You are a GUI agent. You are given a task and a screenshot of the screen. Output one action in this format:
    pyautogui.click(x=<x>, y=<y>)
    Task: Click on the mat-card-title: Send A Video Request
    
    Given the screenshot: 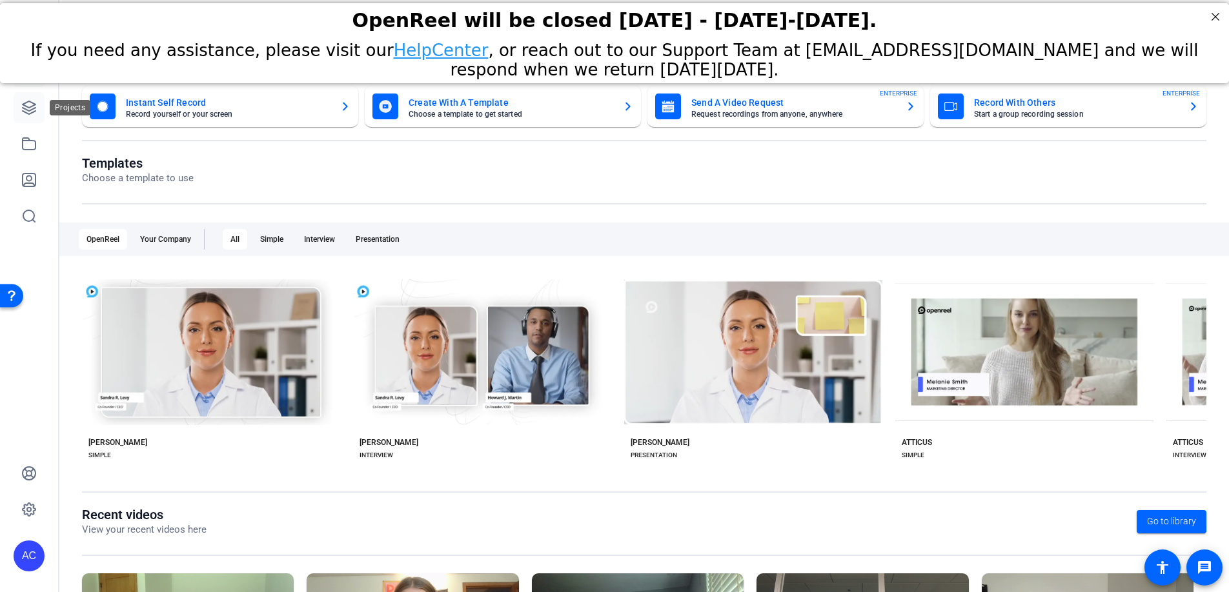 What is the action you would take?
    pyautogui.click(x=793, y=103)
    